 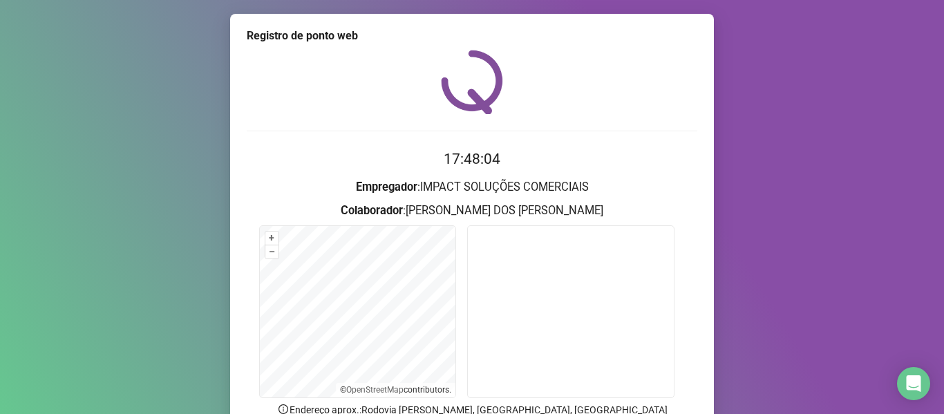 What do you see at coordinates (395, 390) in the screenshot?
I see `li: © contributors.` at bounding box center [395, 390].